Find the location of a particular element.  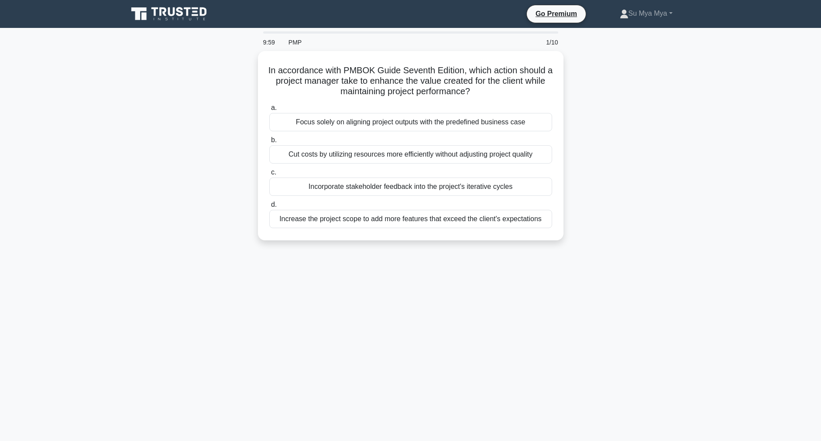

a: Go Premium is located at coordinates (556, 14).